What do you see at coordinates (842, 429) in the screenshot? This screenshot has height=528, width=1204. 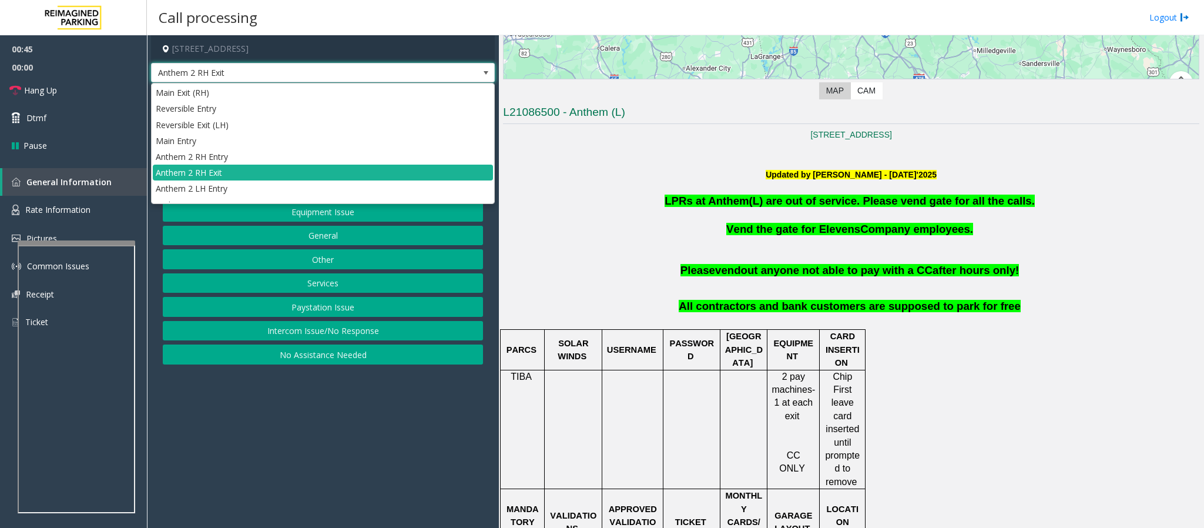 I see `span: Chip First leave card inserted until prompted to remove` at bounding box center [842, 429].